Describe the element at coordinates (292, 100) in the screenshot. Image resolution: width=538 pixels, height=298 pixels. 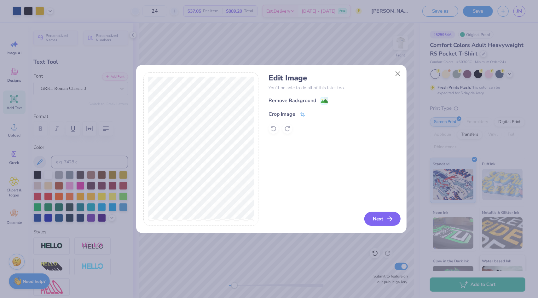
I see `div: Remove Background` at that location.